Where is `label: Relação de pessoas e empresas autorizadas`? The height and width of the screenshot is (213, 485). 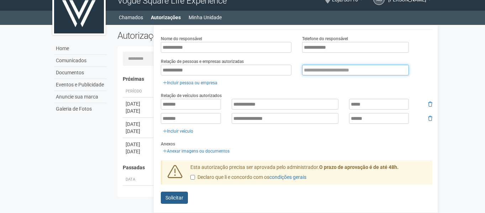 label: Relação de pessoas e empresas autorizadas is located at coordinates (202, 62).